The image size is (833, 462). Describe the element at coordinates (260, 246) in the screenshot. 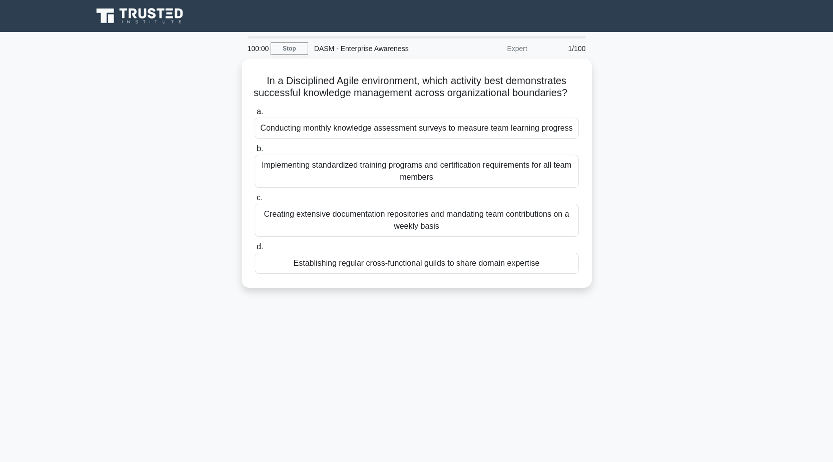

I see `span: d.` at that location.